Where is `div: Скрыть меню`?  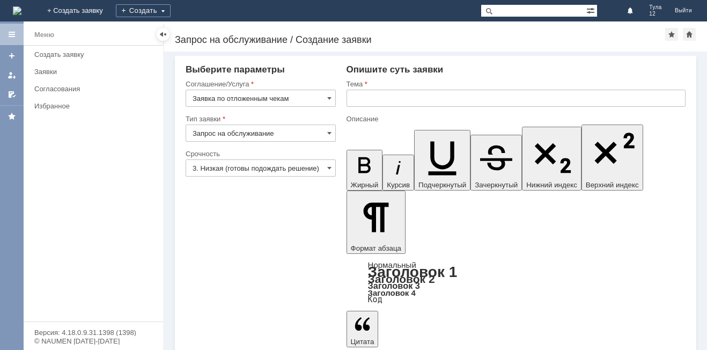 div: Скрыть меню is located at coordinates (163, 34).